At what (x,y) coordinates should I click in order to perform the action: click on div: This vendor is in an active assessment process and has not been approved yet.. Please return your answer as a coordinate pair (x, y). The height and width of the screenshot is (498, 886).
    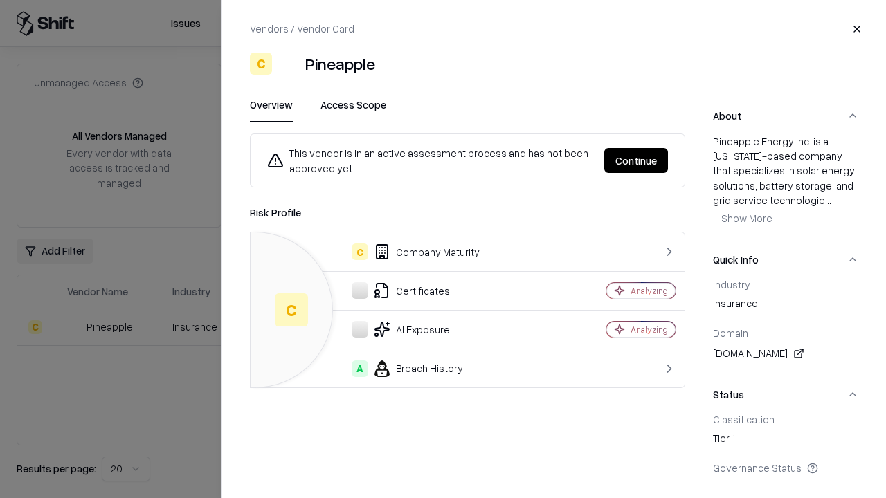
    Looking at the image, I should click on (430, 161).